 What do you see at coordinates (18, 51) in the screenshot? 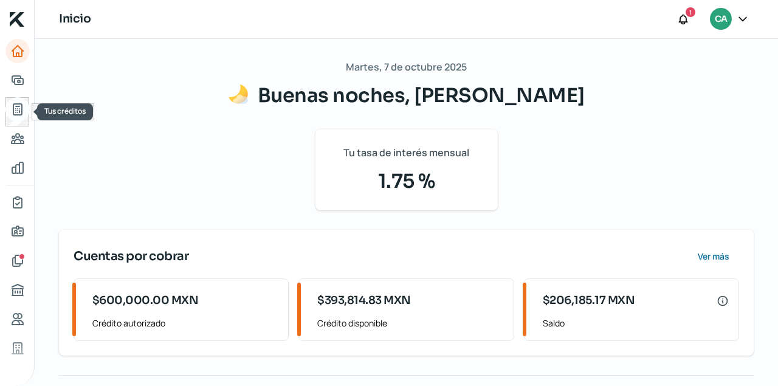
I see `a: Inicio` at bounding box center [18, 51].